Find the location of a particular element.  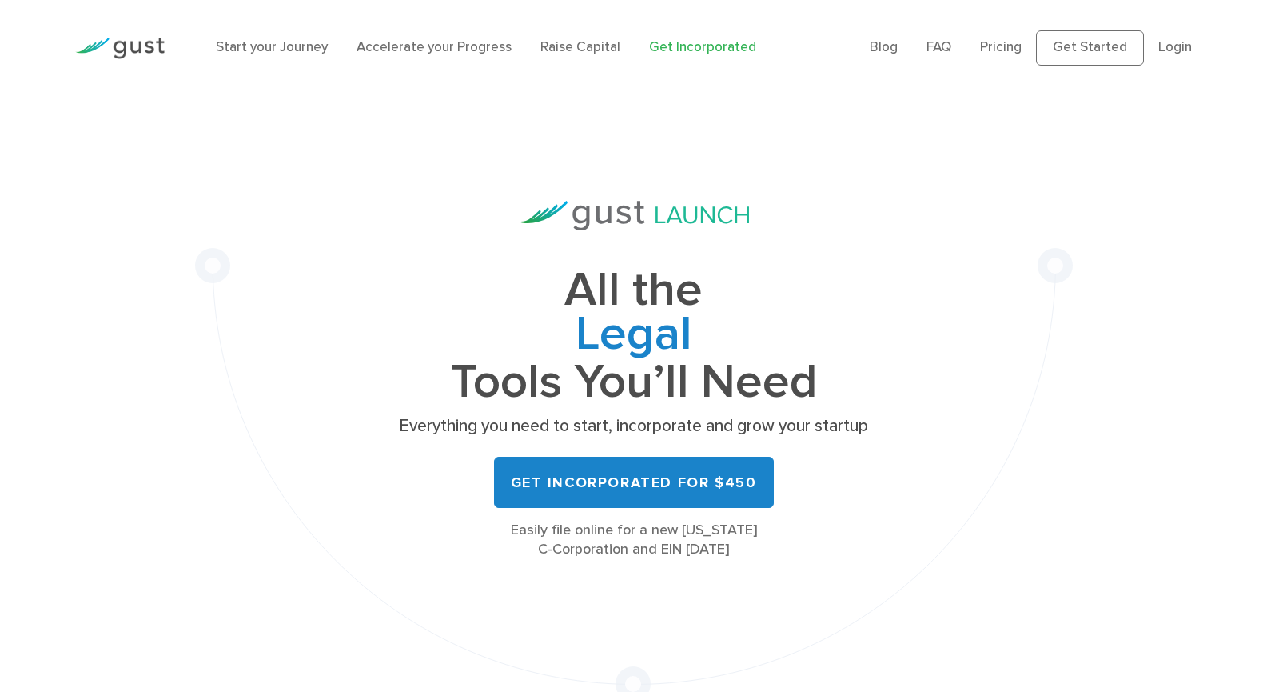

a: Get Started is located at coordinates (1090, 48).